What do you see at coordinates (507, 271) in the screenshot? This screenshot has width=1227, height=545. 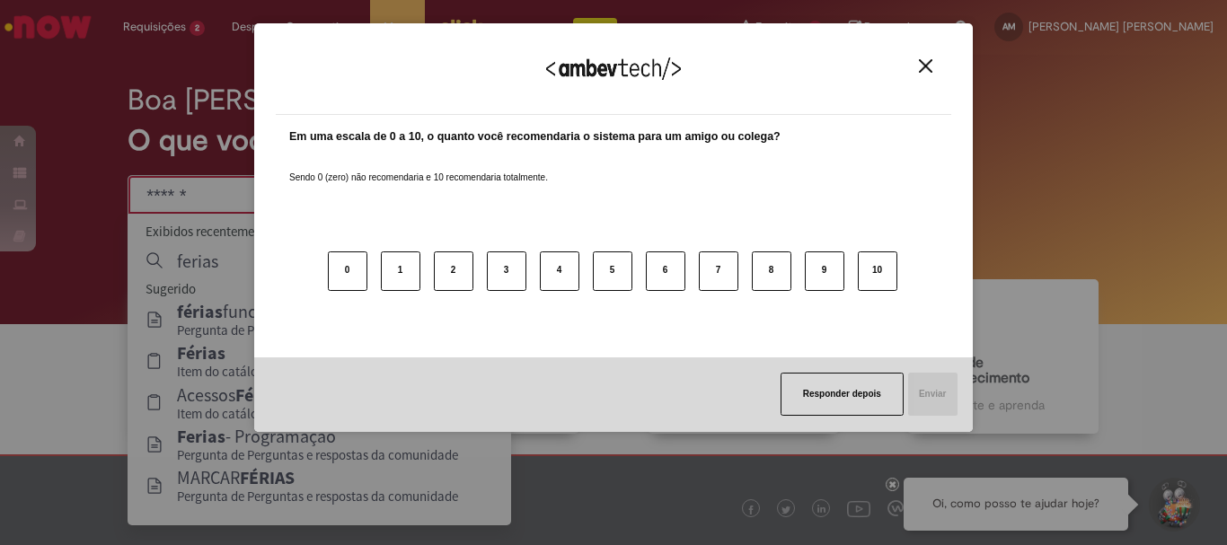 I see `button: 3` at bounding box center [507, 271].